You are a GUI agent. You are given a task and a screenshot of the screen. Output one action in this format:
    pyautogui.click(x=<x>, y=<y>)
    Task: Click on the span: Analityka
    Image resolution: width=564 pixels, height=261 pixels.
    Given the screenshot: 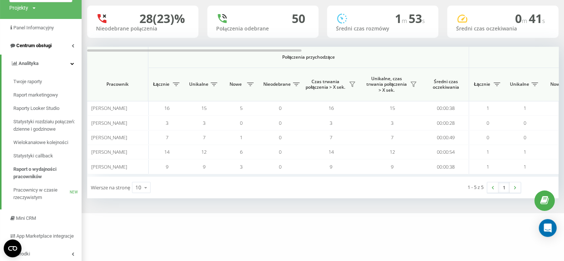 What is the action you would take?
    pyautogui.click(x=29, y=63)
    